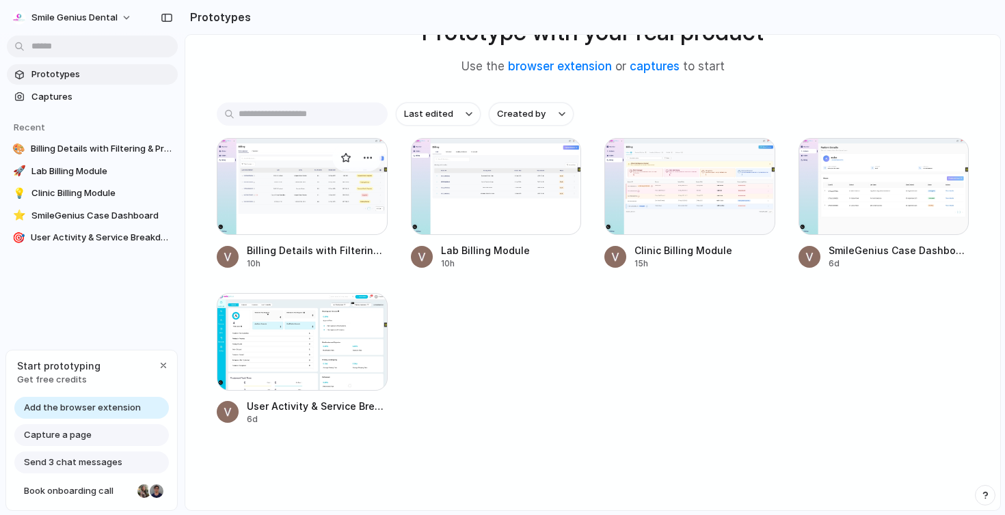 The image size is (1005, 515). Describe the element at coordinates (92, 238) in the screenshot. I see `a: 🎯User Activity & Service Breakdown Dashboard` at that location.